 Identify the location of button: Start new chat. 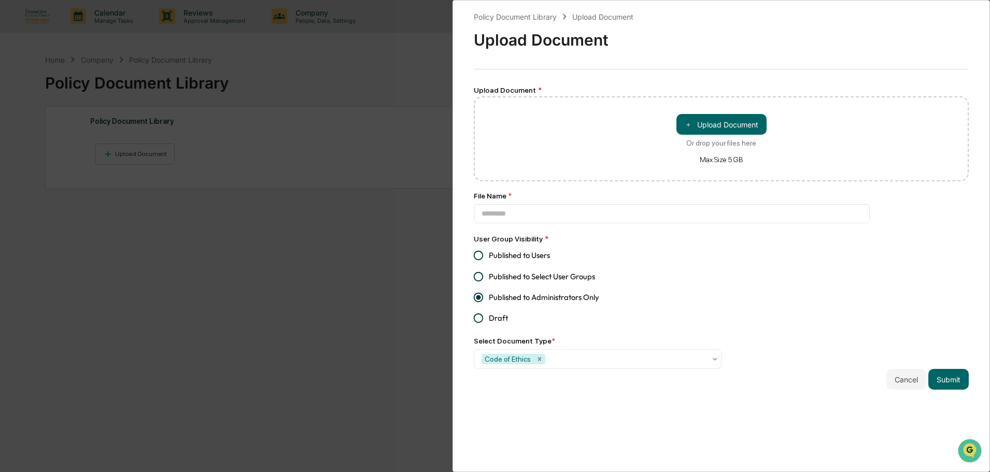
(182, 89).